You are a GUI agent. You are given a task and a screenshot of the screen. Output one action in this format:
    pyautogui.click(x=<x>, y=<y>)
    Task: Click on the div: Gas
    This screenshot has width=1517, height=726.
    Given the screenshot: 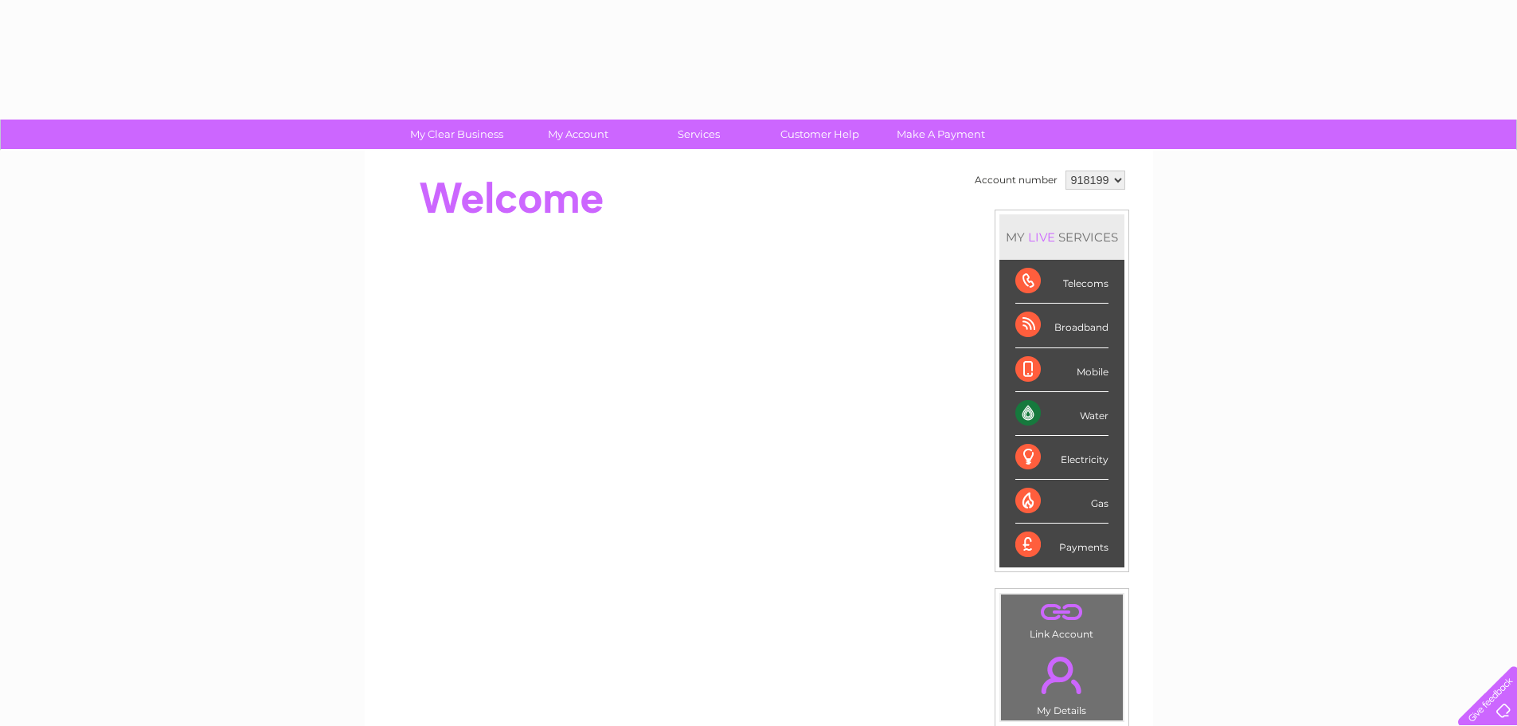 What is the action you would take?
    pyautogui.click(x=1062, y=501)
    